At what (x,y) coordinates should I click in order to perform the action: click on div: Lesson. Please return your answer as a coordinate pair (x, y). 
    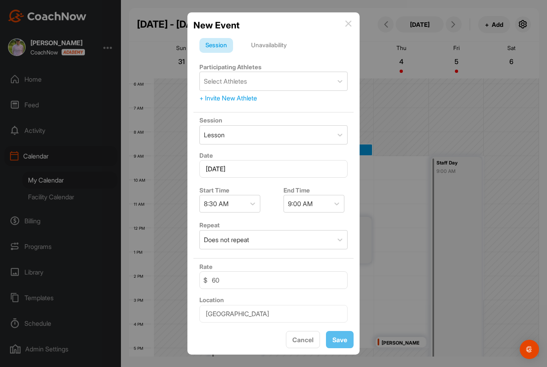
    Looking at the image, I should click on (214, 135).